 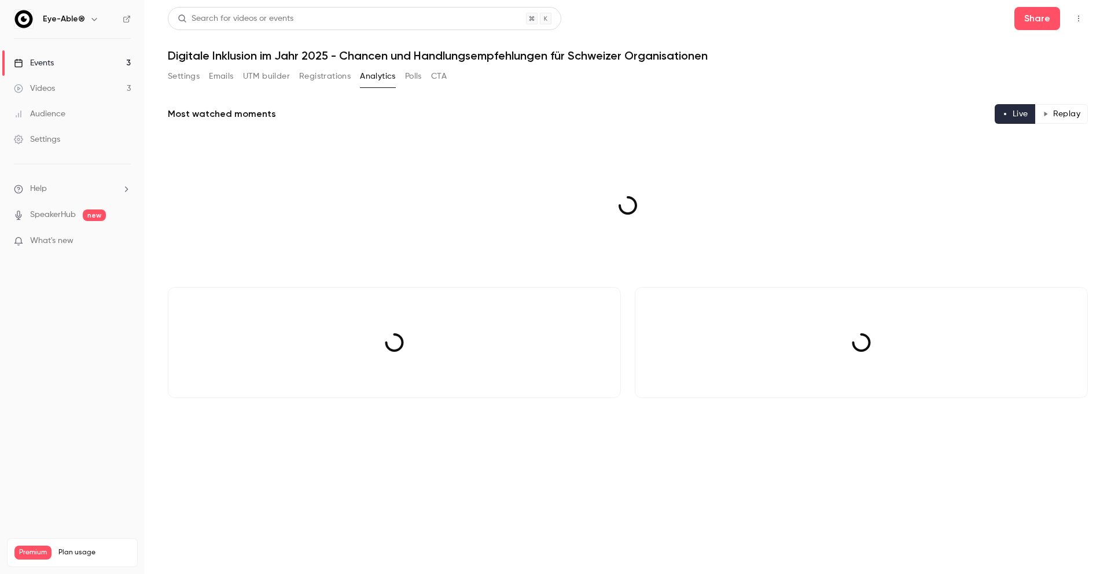 What do you see at coordinates (235, 19) in the screenshot?
I see `div: Search for videos or events` at bounding box center [235, 19].